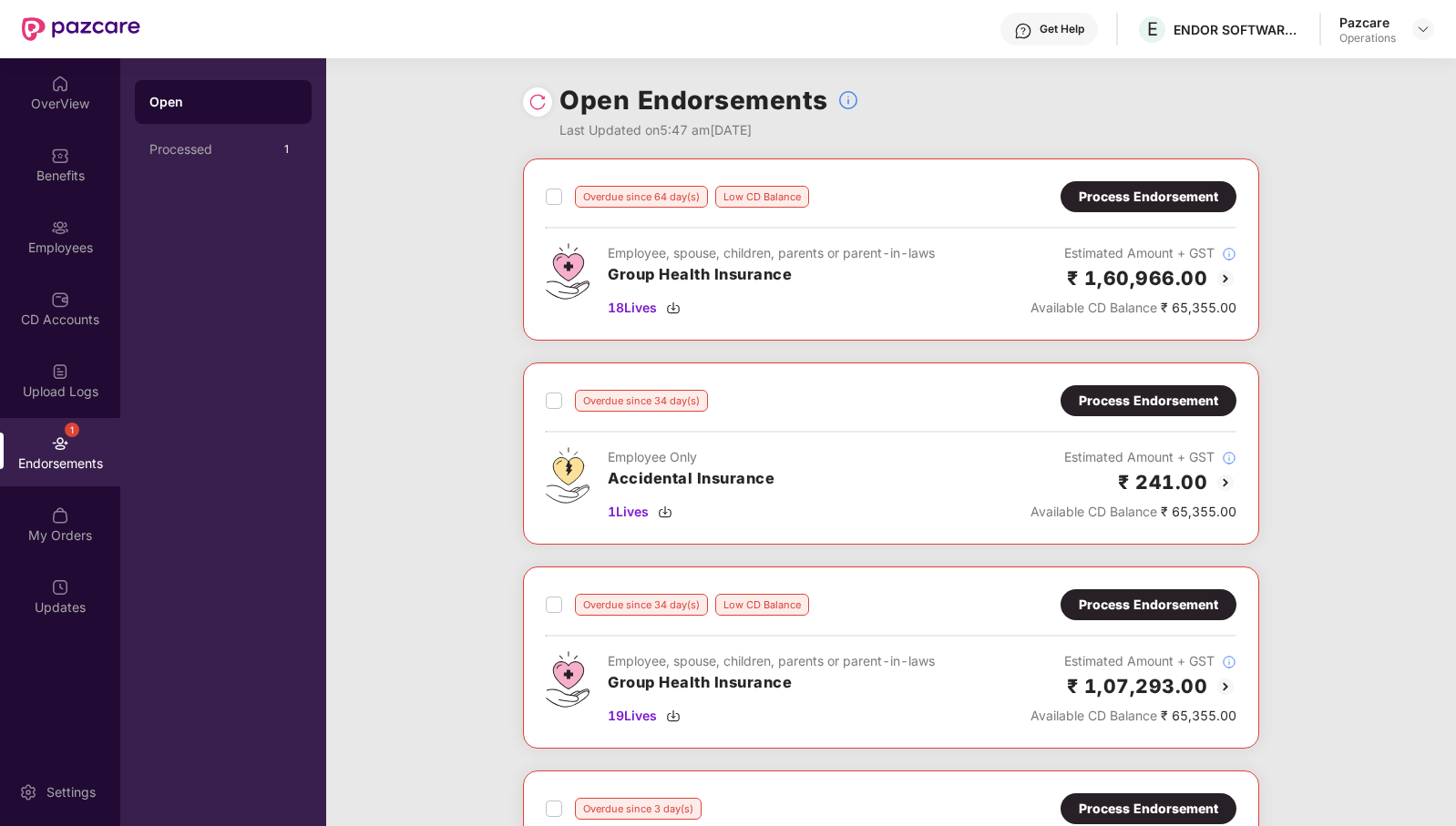 The width and height of the screenshot is (1456, 826). Describe the element at coordinates (538, 102) in the screenshot. I see `img: svg+xml;base64,PHN2ZyBpZD0iUmVsb2FkLTMyeDMyIiB4bWxucz0iaHR0cDovL3d3dy53My5vcmcvMjAwMC9zdmciIHdpZH...` at that location.